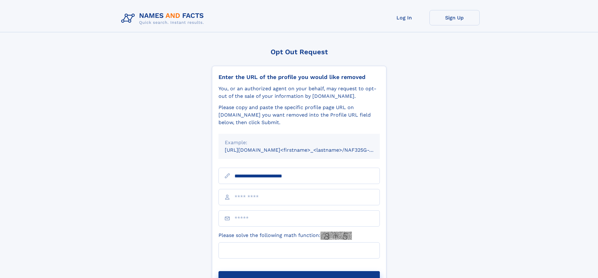  What do you see at coordinates (285, 236) in the screenshot?
I see `label: Please solve the following math function:` at bounding box center [285, 236].